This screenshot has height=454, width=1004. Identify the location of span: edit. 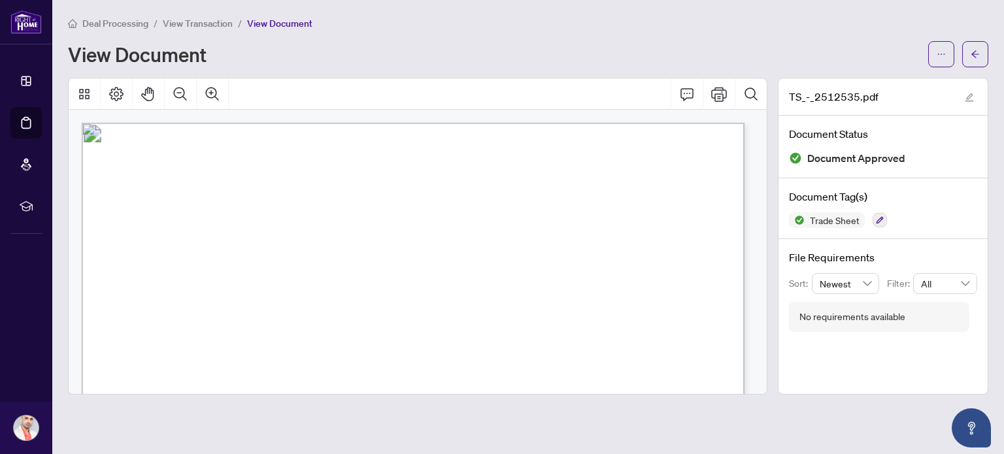
(969, 97).